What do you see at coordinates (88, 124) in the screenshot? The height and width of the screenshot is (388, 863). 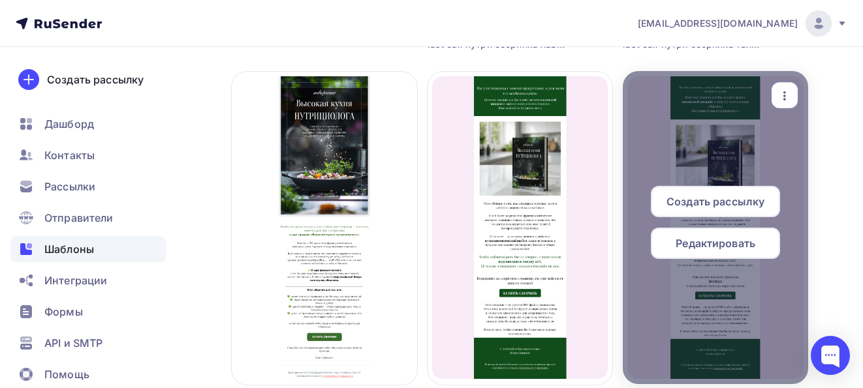 I see `a: Дашборд` at bounding box center [88, 124].